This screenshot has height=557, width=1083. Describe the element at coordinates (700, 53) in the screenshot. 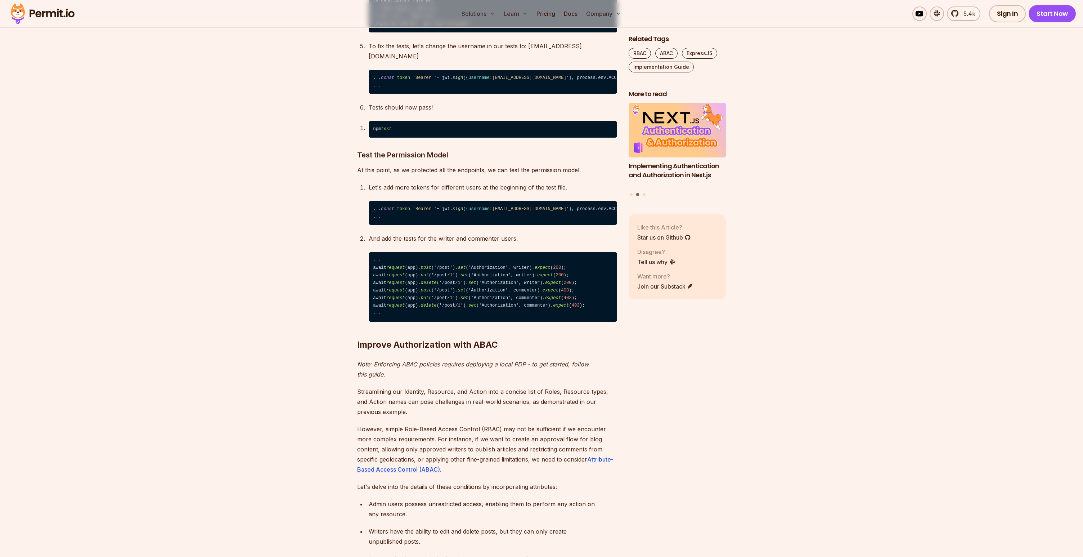

I see `a: ExpressJS` at that location.